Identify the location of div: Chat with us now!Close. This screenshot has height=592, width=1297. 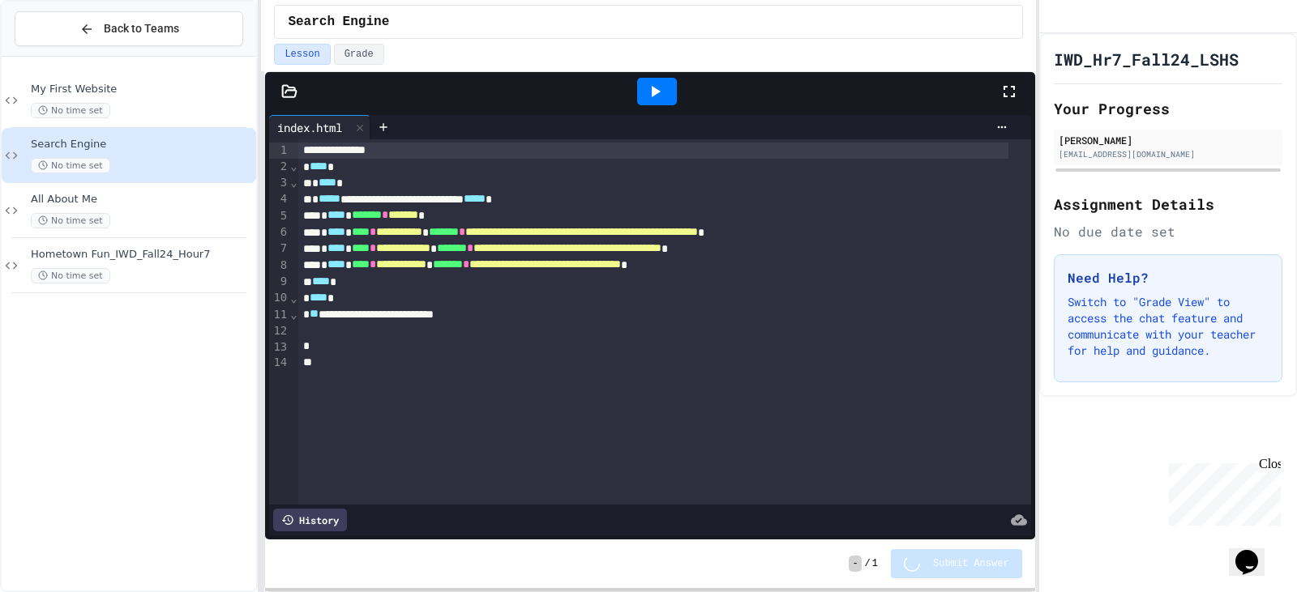
(59, 54).